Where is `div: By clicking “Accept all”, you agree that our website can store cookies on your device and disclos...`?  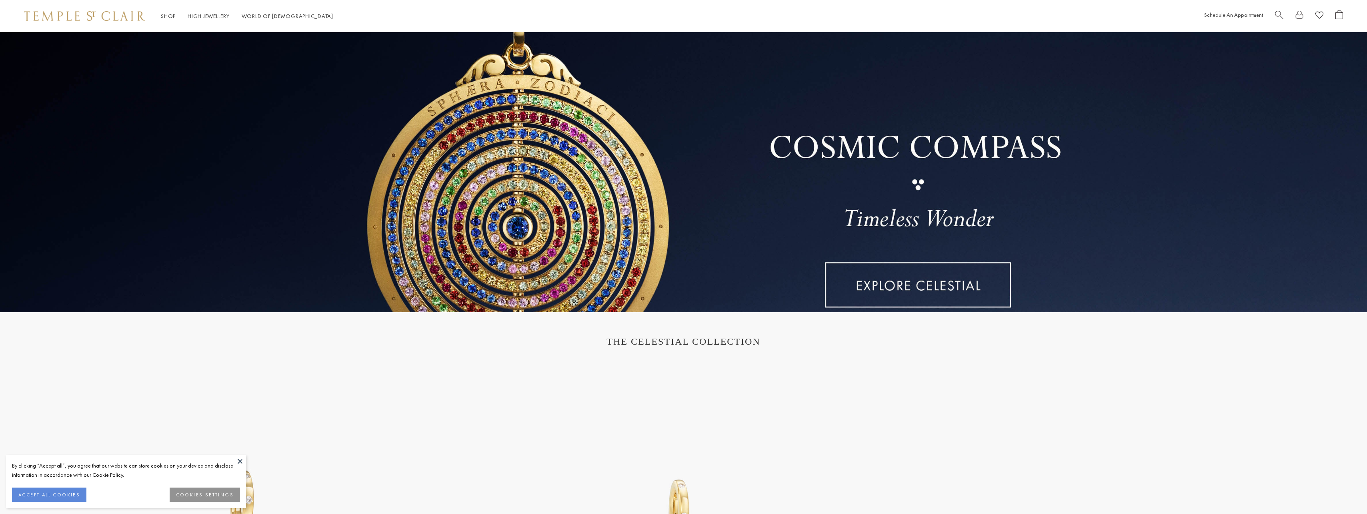
div: By clicking “Accept all”, you agree that our website can store cookies on your device and disclos... is located at coordinates (126, 470).